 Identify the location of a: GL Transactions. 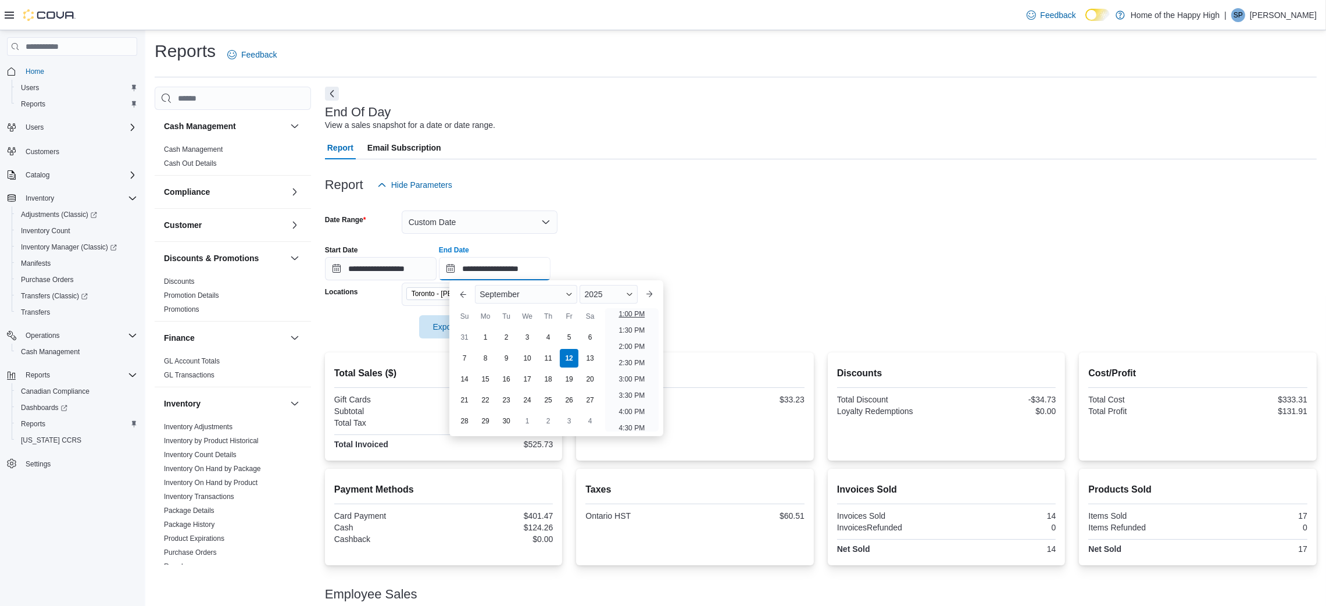
(189, 375).